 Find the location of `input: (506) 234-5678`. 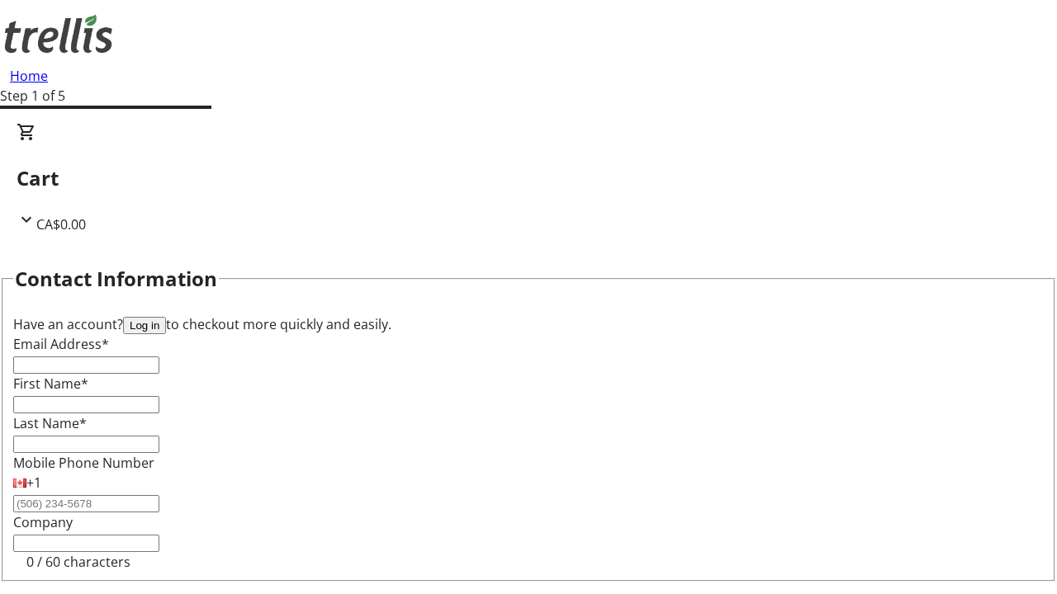

input: (506) 234-5678 is located at coordinates (86, 504).